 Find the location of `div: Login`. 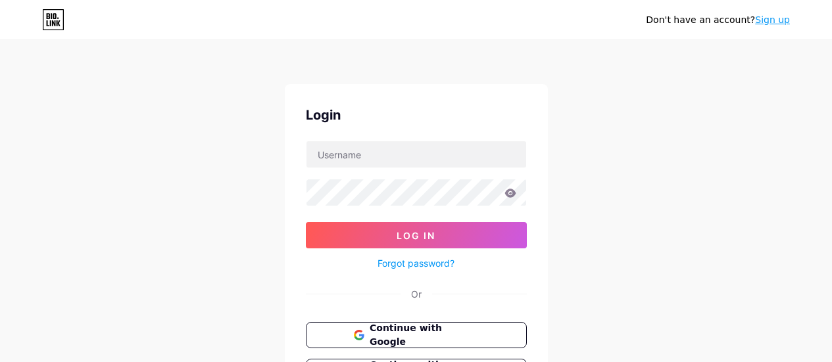

div: Login is located at coordinates (416, 115).